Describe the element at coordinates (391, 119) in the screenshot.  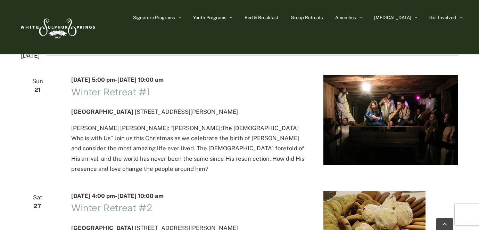
I see `img: IMG_2268` at that location.